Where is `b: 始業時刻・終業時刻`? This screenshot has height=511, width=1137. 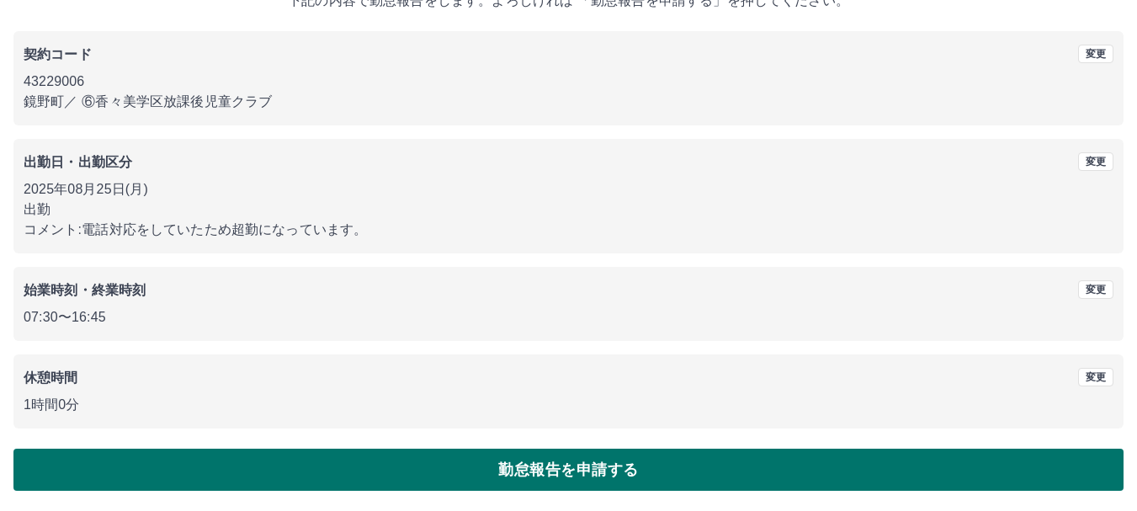 b: 始業時刻・終業時刻 is located at coordinates (84, 290).